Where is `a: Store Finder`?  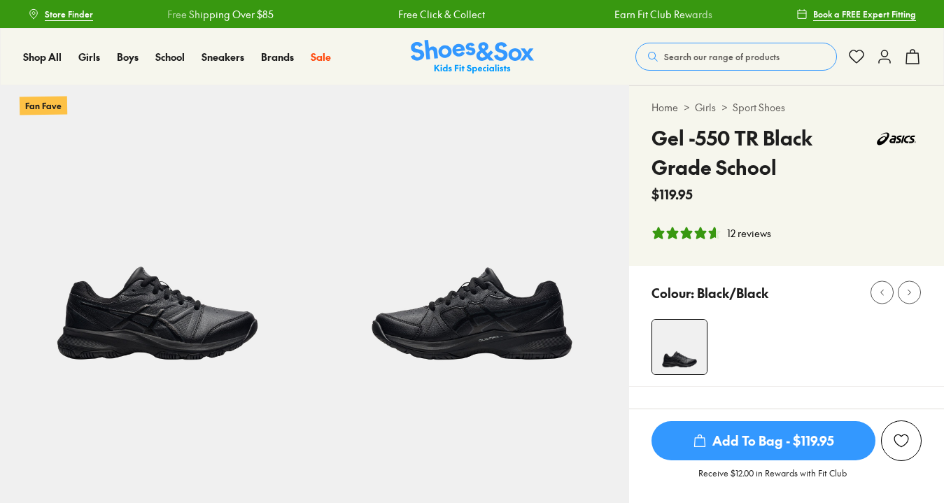 a: Store Finder is located at coordinates (60, 14).